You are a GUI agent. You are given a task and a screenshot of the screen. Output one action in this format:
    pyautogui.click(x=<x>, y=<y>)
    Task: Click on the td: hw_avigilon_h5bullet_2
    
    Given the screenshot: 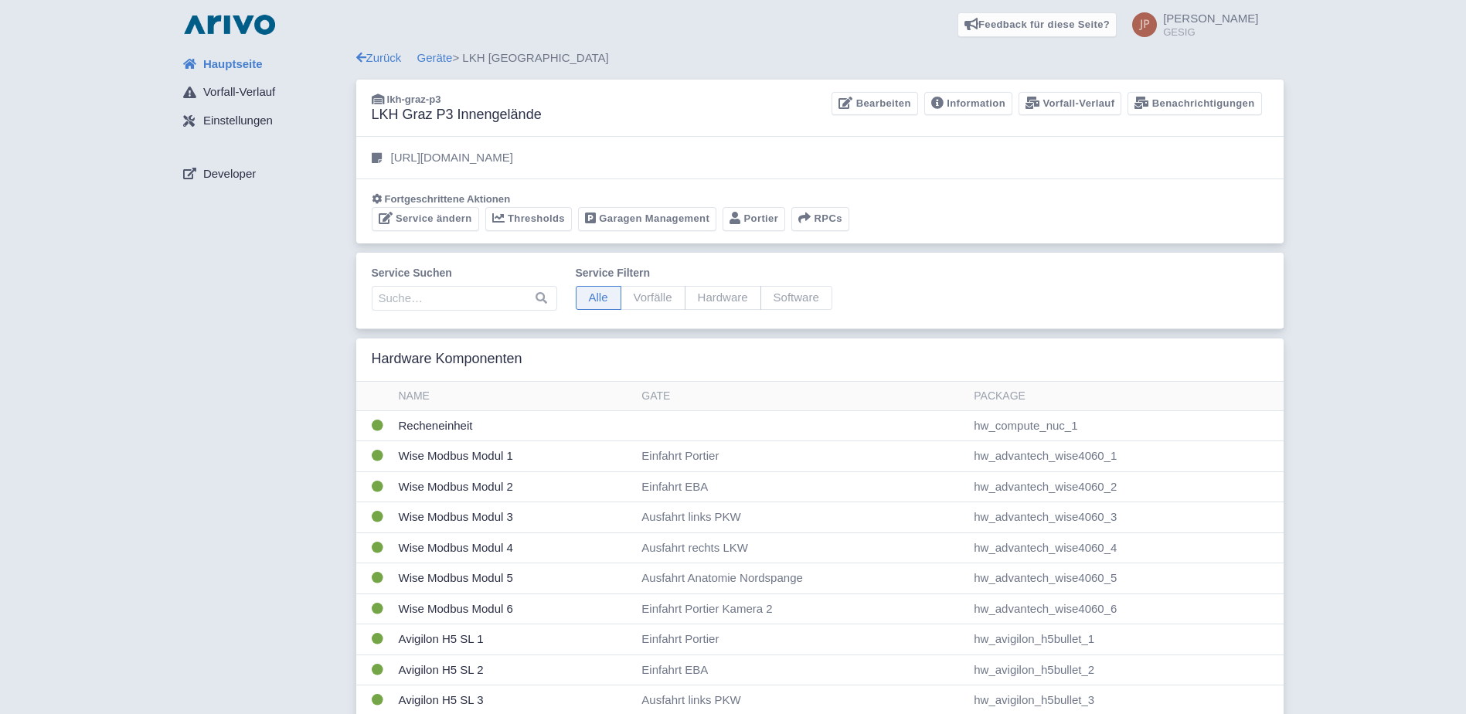 What is the action you would take?
    pyautogui.click(x=1125, y=670)
    